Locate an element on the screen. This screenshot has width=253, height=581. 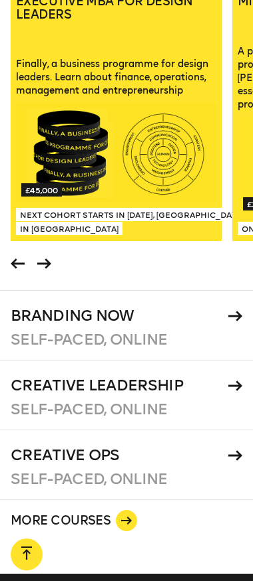
h4: Creative Leadership is located at coordinates (114, 386).